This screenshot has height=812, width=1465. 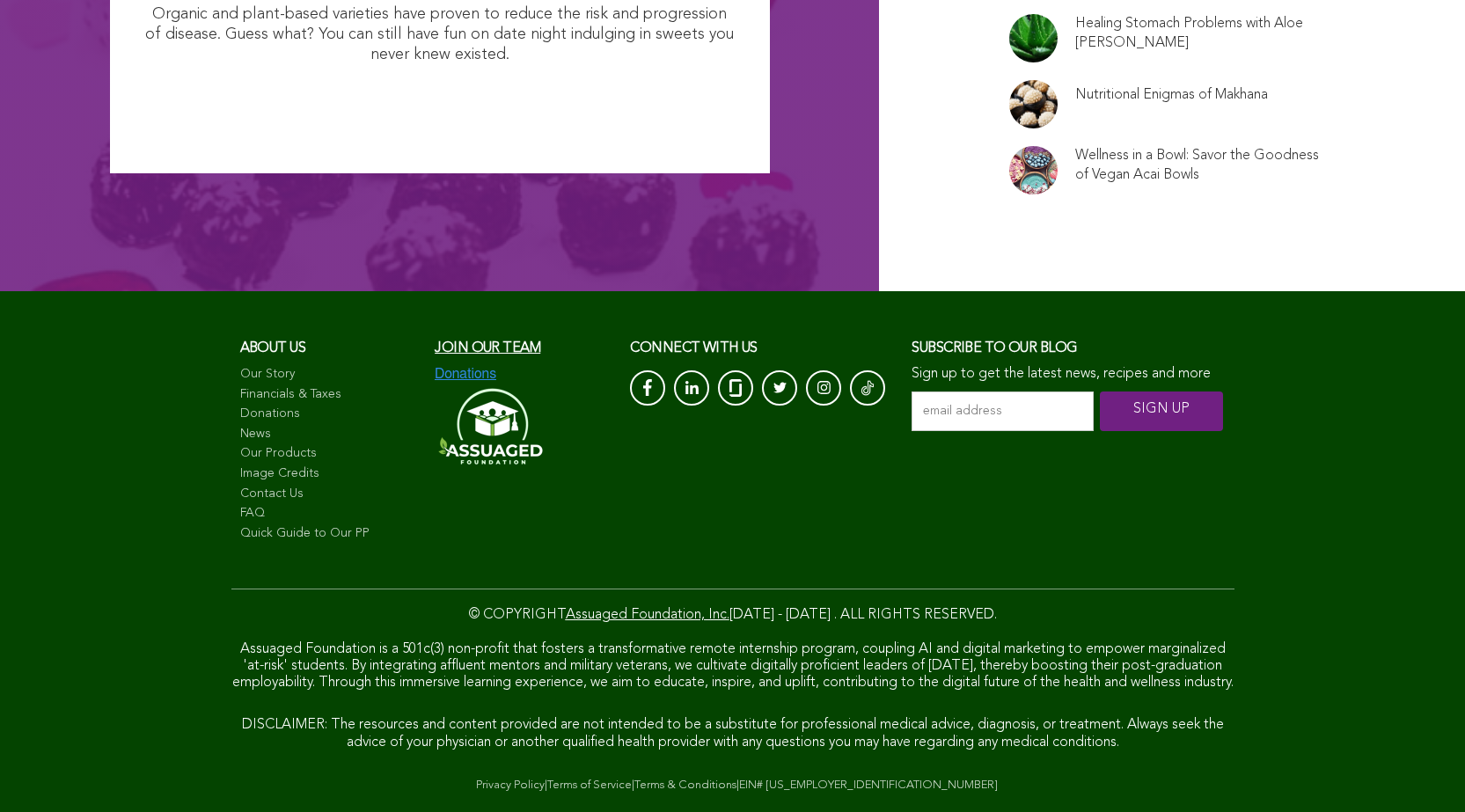 I want to click on p: Sign up to get the latest news, recipes and more, so click(x=1068, y=374).